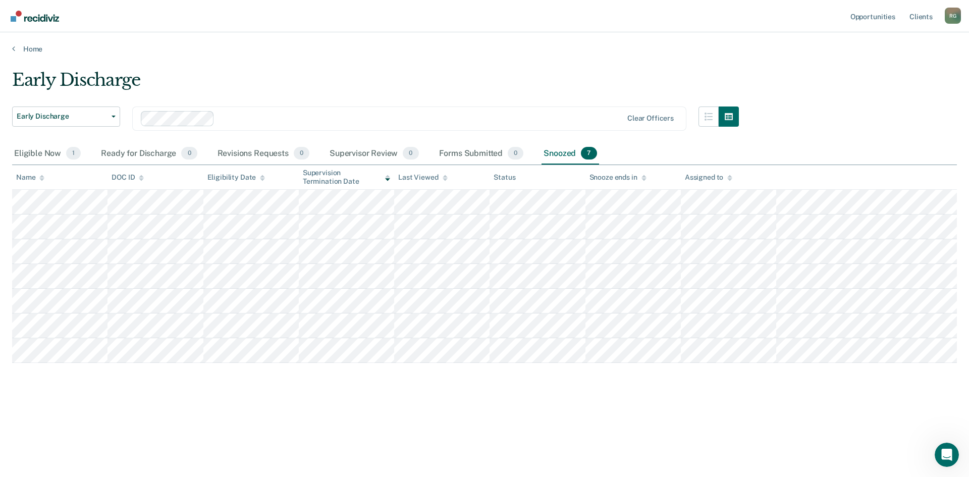  Describe the element at coordinates (570, 154) in the screenshot. I see `div: Snoozed7` at that location.